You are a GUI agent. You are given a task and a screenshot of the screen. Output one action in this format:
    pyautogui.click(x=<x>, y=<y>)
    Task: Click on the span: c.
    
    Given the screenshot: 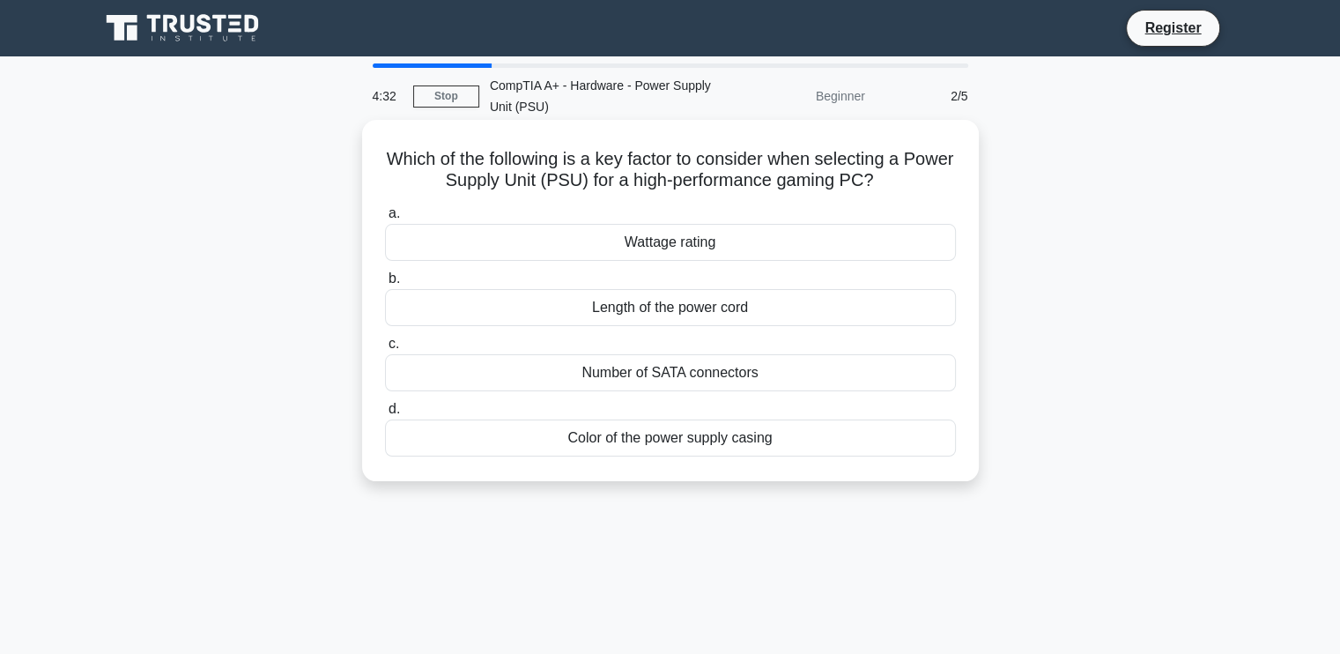 What is the action you would take?
    pyautogui.click(x=394, y=343)
    